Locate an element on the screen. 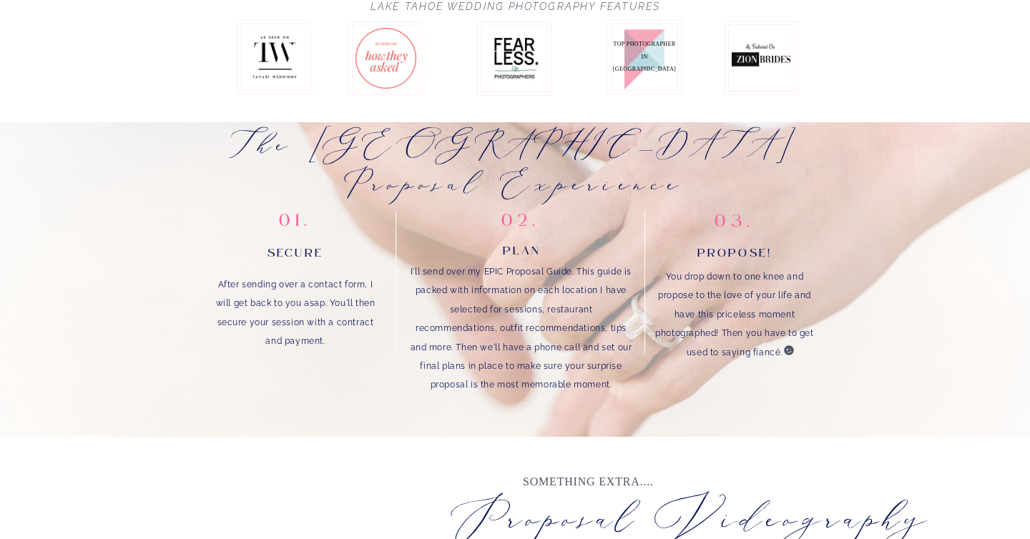 This screenshot has width=1030, height=539. p: 03. is located at coordinates (735, 227).